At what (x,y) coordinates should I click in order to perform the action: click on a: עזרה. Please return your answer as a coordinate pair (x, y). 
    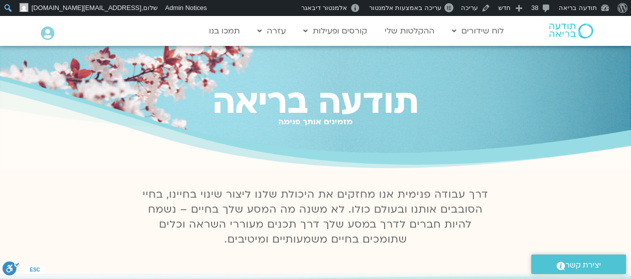
    Looking at the image, I should click on (271, 31).